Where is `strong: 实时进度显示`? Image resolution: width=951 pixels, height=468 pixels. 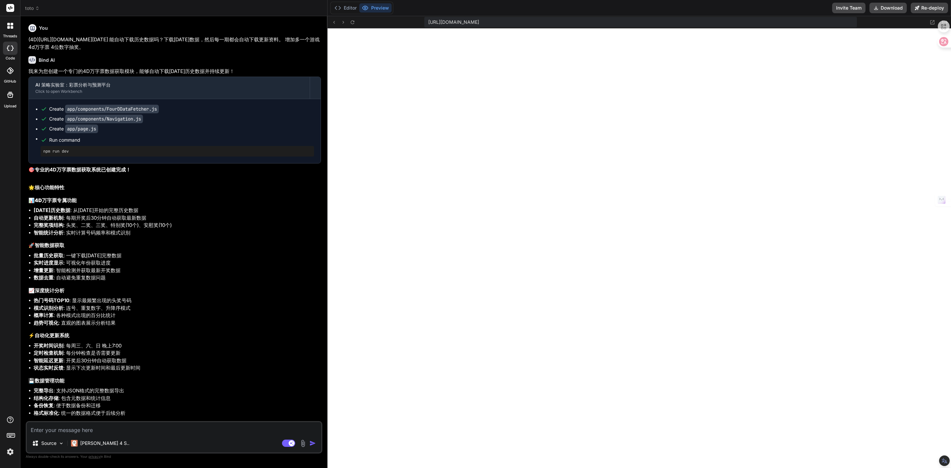 strong: 实时进度显示 is located at coordinates (49, 263).